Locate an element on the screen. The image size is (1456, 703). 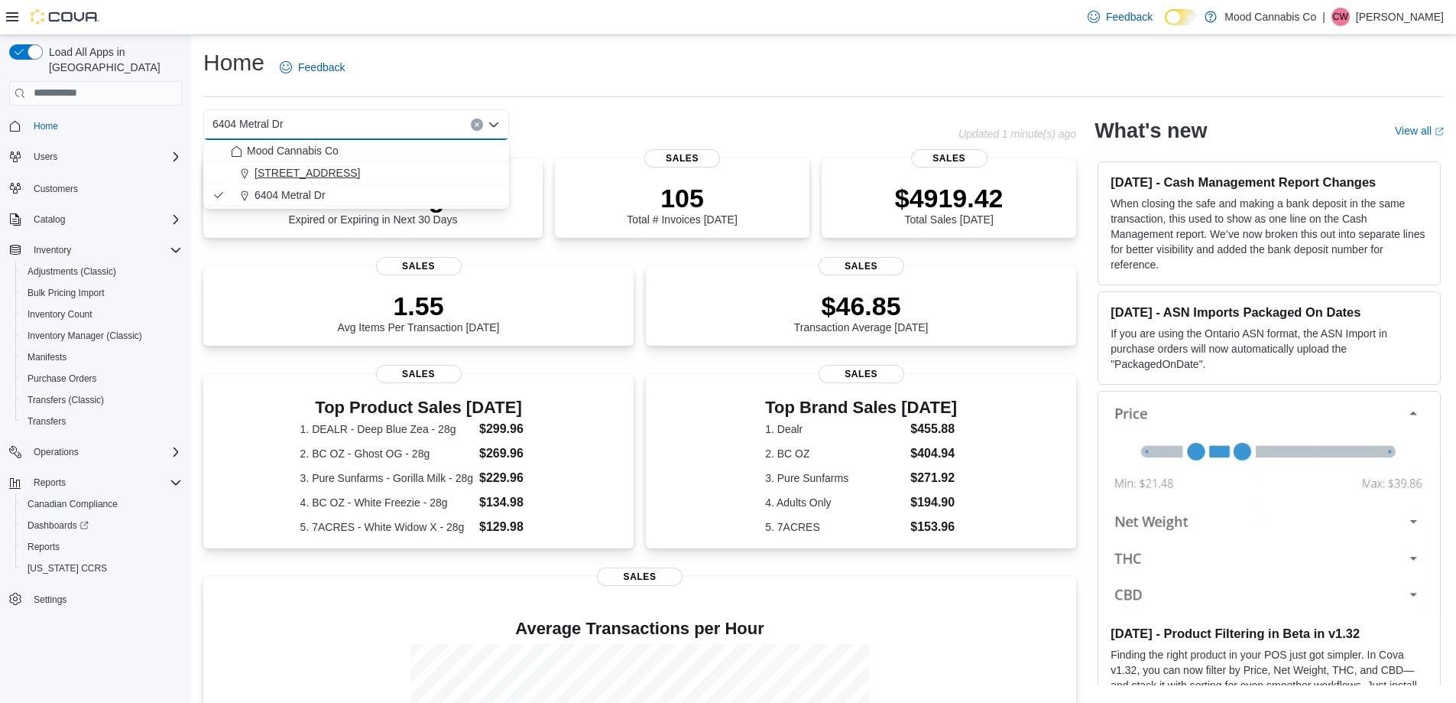
a: Transfers is located at coordinates (47, 421).